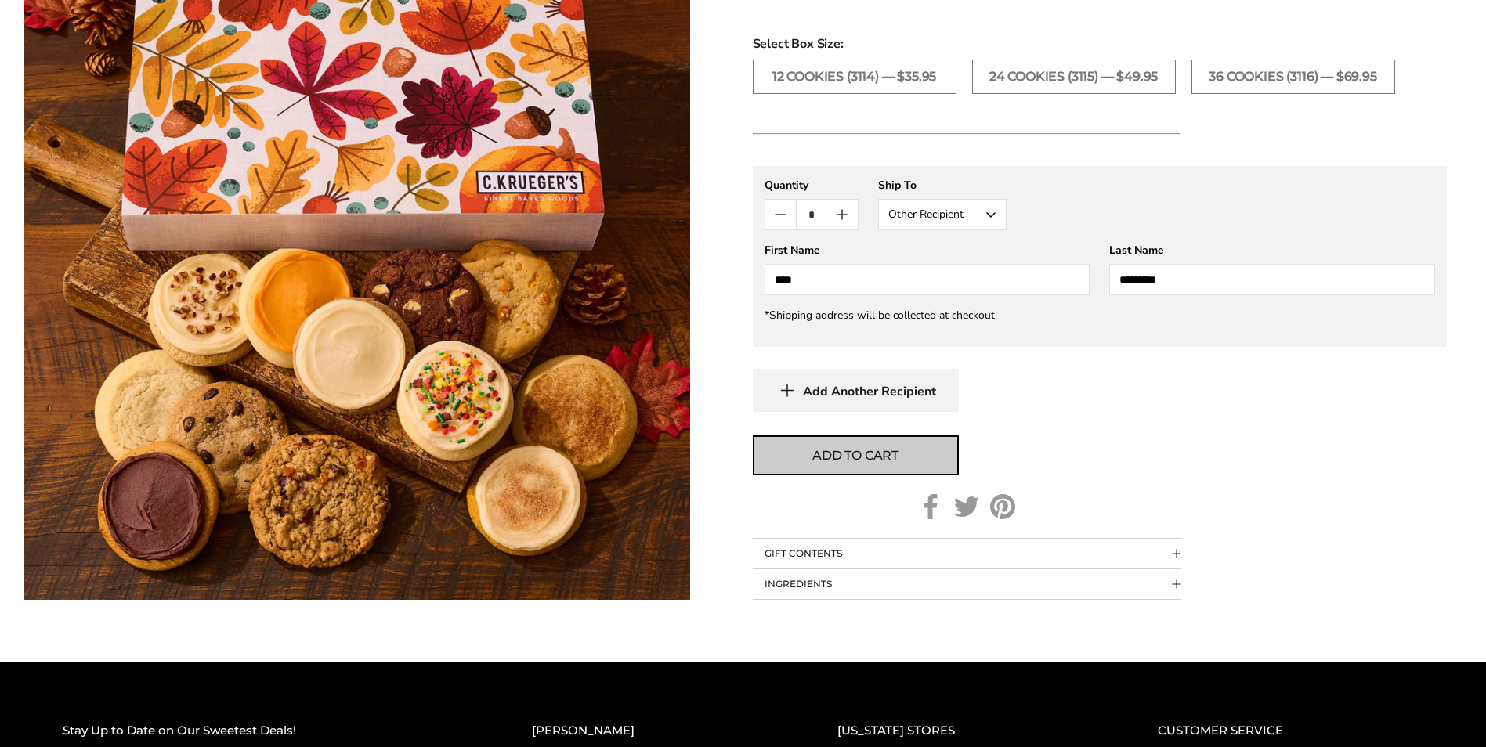 The width and height of the screenshot is (1486, 747). What do you see at coordinates (855, 390) in the screenshot?
I see `button: Add Another Recipient` at bounding box center [855, 390].